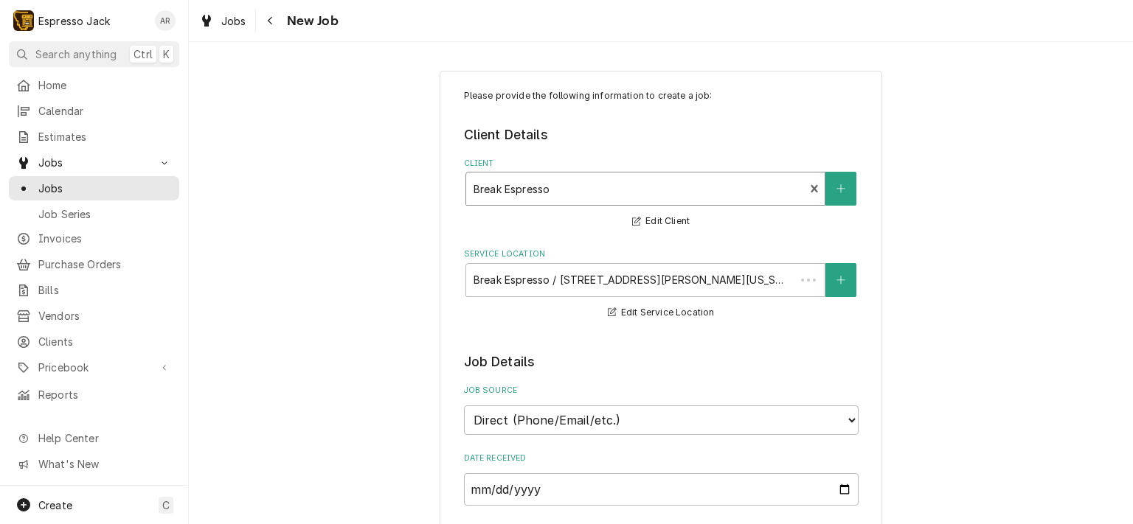  I want to click on a: Clients, so click(94, 341).